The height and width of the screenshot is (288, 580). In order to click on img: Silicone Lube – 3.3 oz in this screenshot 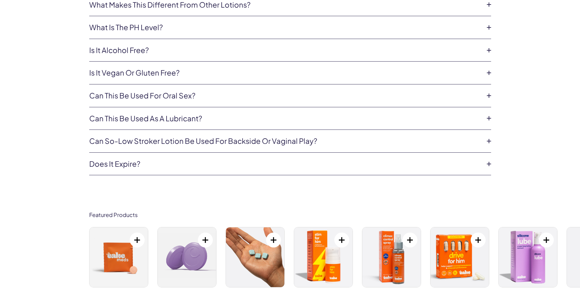, I will do `click(528, 257)`.